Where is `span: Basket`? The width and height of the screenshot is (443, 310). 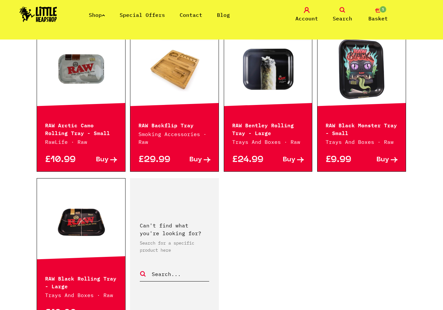
span: Basket is located at coordinates (378, 18).